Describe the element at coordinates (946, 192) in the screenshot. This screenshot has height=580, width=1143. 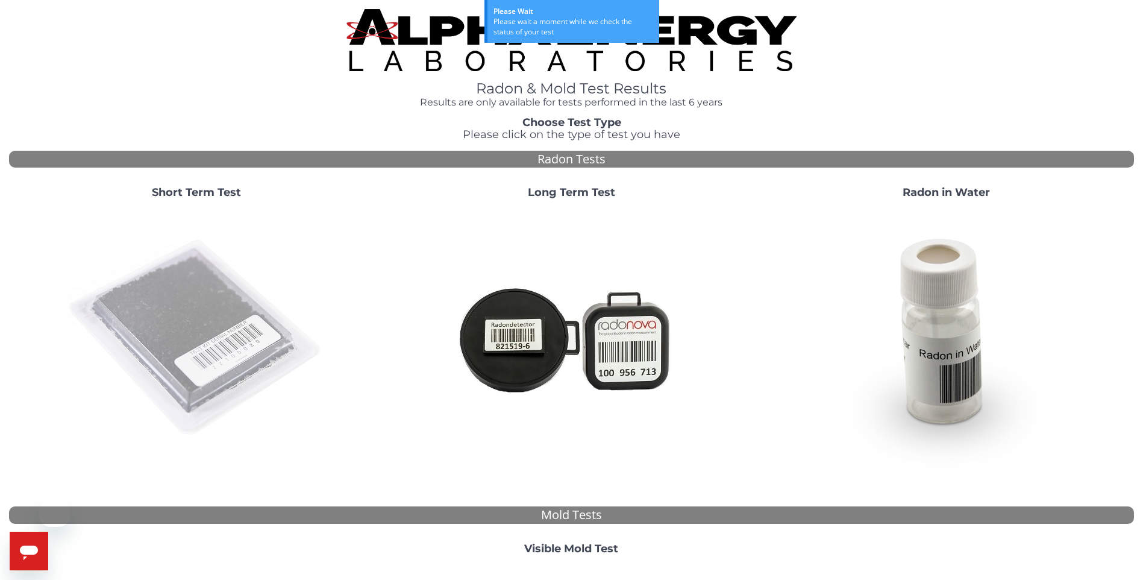
I see `strong: Radon in Water` at that location.